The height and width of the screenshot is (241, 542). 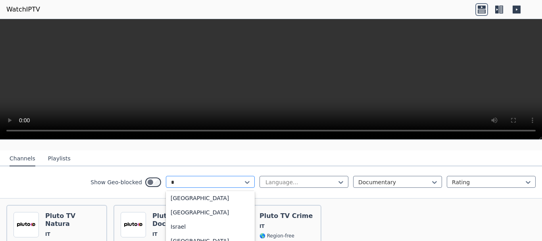 What do you see at coordinates (210, 226) in the screenshot?
I see `div: Israel` at bounding box center [210, 226].